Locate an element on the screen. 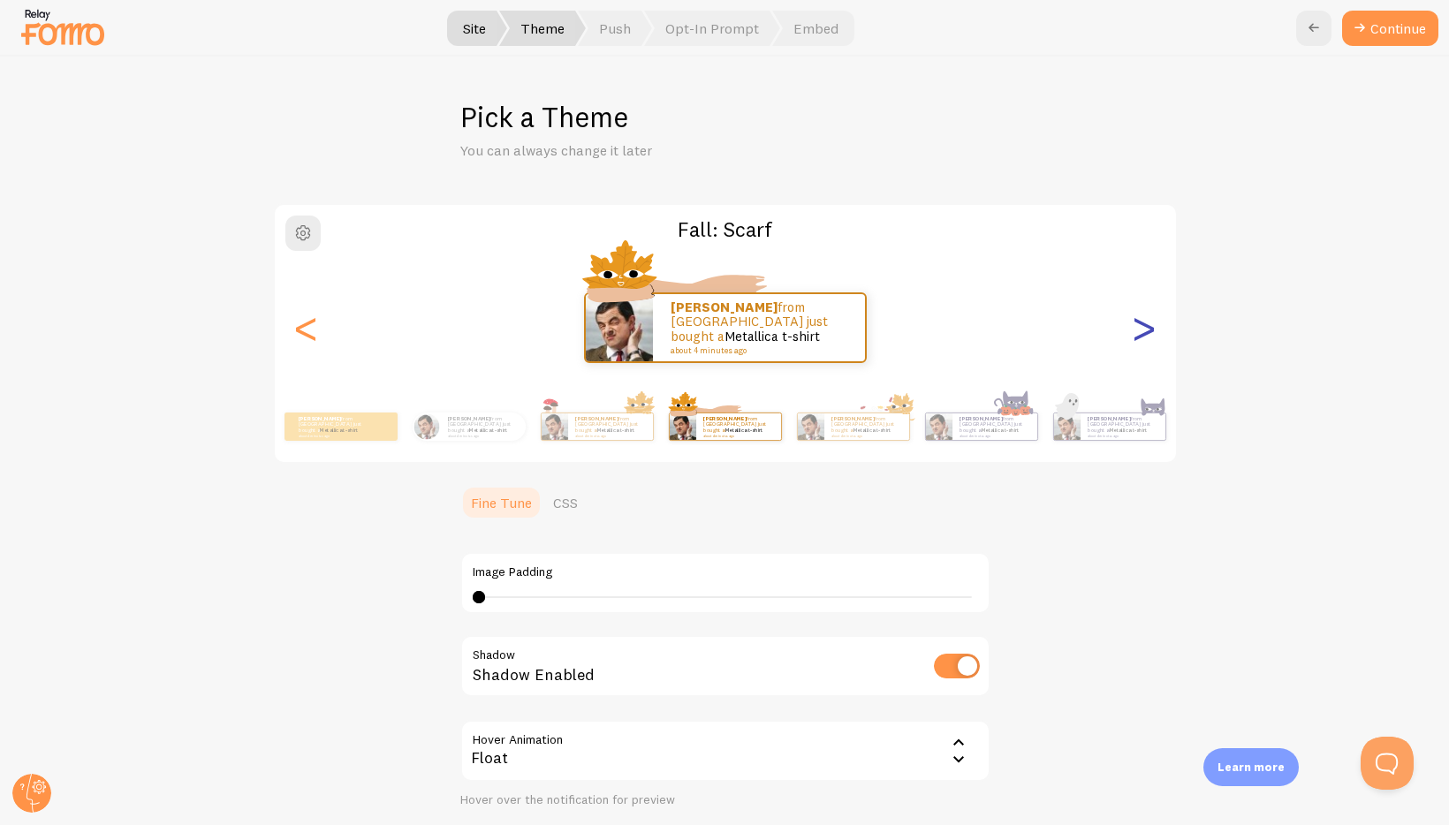 This screenshot has height=825, width=1449. h1: Pick a Theme is located at coordinates (725, 117).